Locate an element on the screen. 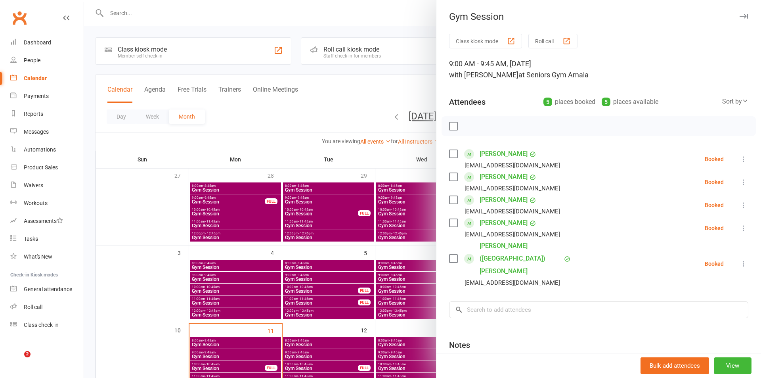  div: Waivers is located at coordinates (33, 185).